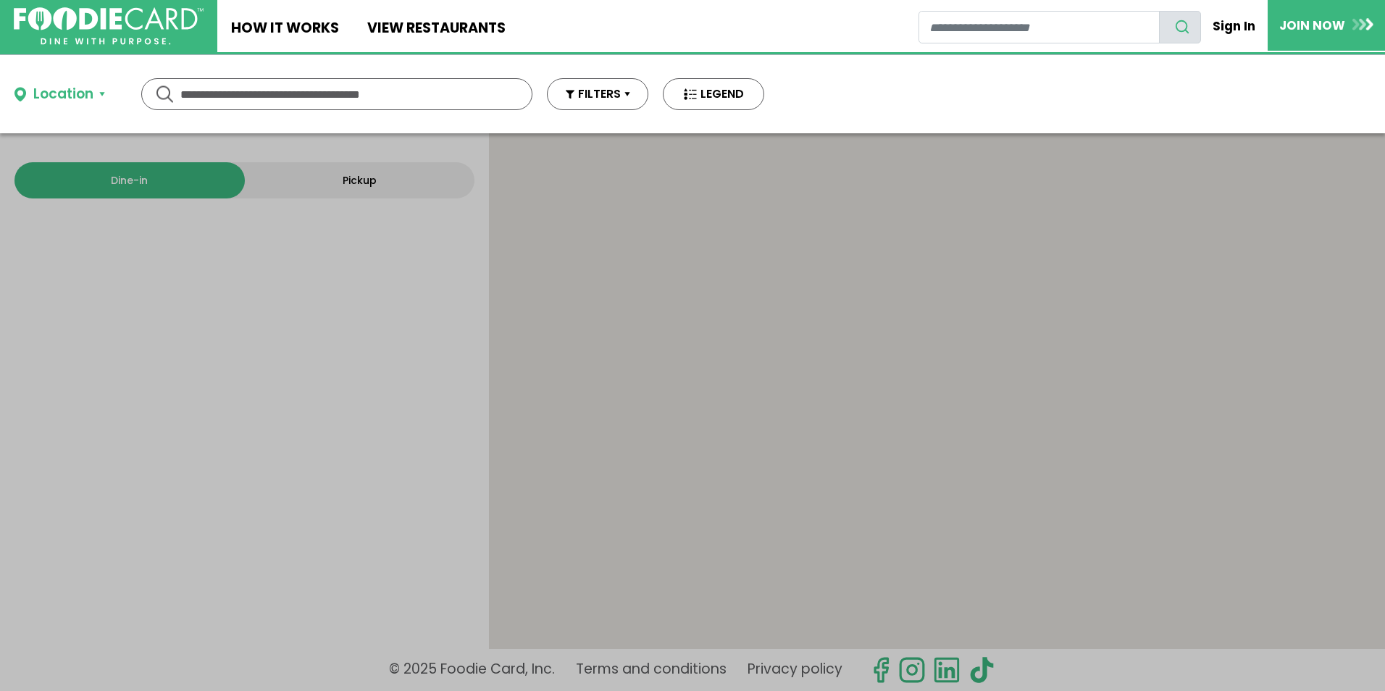  Describe the element at coordinates (63, 94) in the screenshot. I see `div: Location` at that location.